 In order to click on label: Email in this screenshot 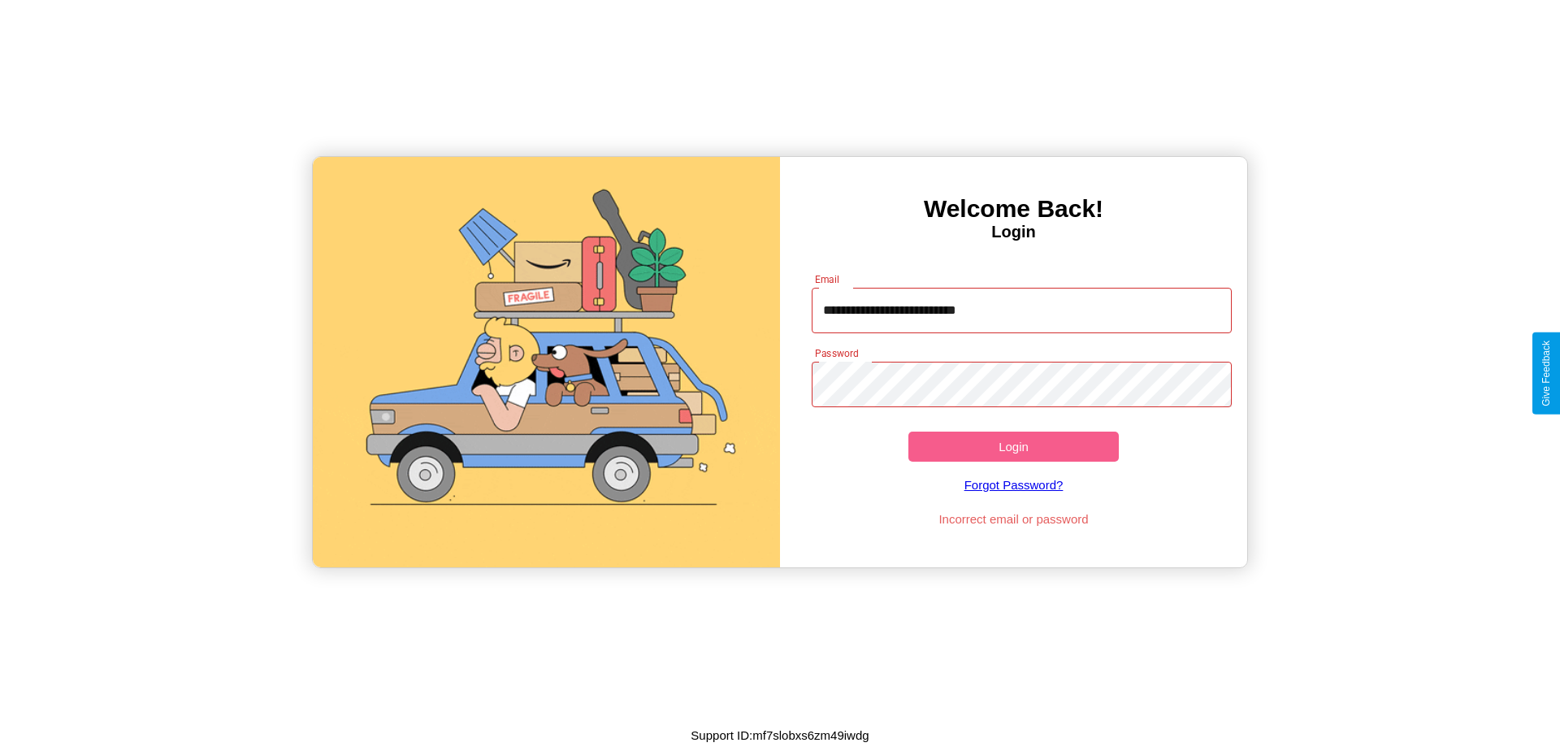, I will do `click(827, 279)`.